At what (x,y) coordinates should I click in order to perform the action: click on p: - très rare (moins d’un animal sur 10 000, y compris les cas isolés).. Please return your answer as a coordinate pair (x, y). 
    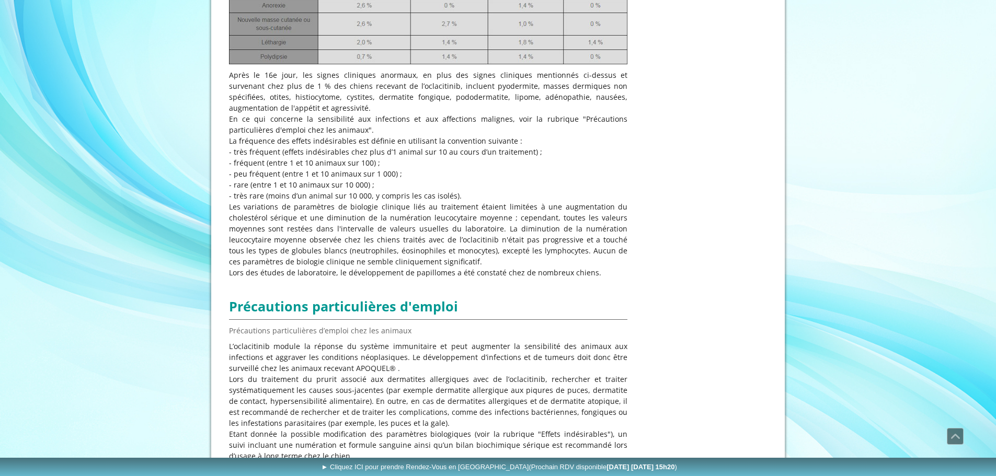
    Looking at the image, I should click on (428, 196).